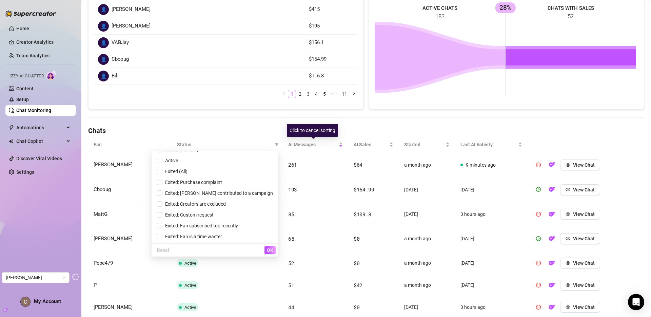 This screenshot has width=651, height=317. Describe the element at coordinates (194, 204) in the screenshot. I see `span: Exited: Creators are excluded` at that location.